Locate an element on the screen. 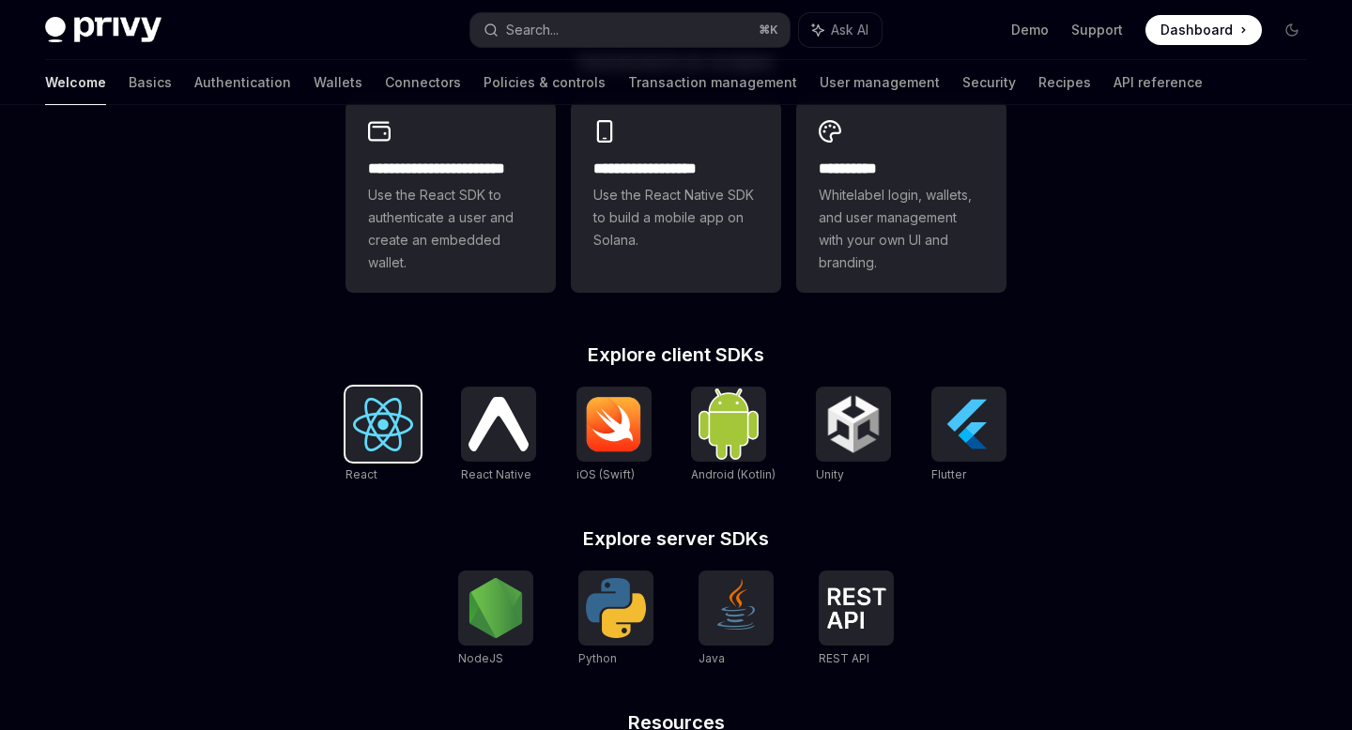  span: Use the React Native SDK to build a mobile app on Solana. is located at coordinates (676, 218).